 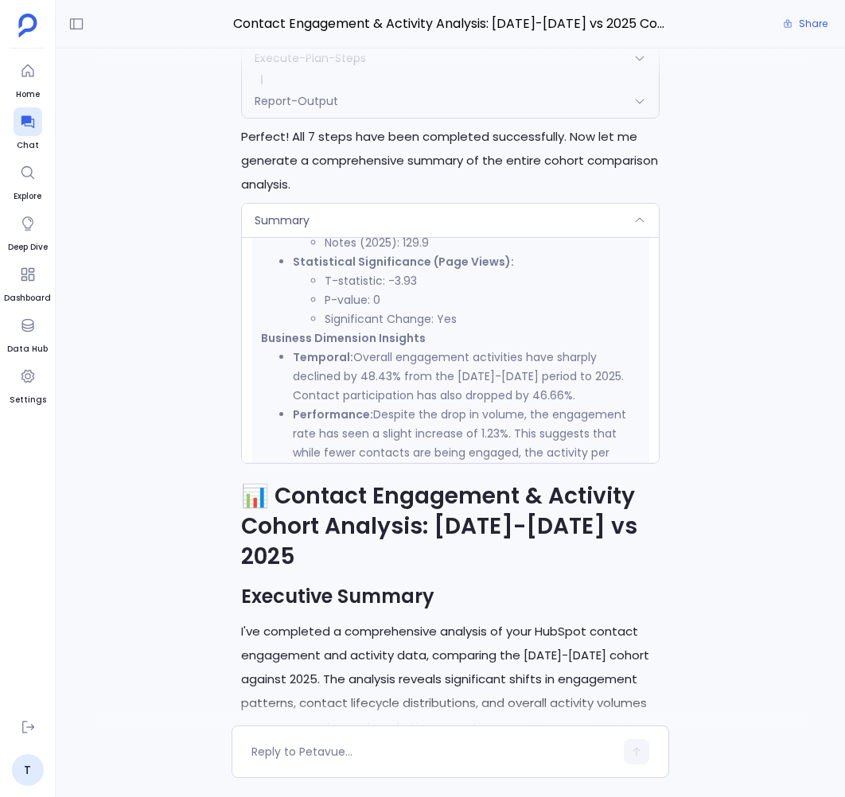 I want to click on span: Chat, so click(x=28, y=146).